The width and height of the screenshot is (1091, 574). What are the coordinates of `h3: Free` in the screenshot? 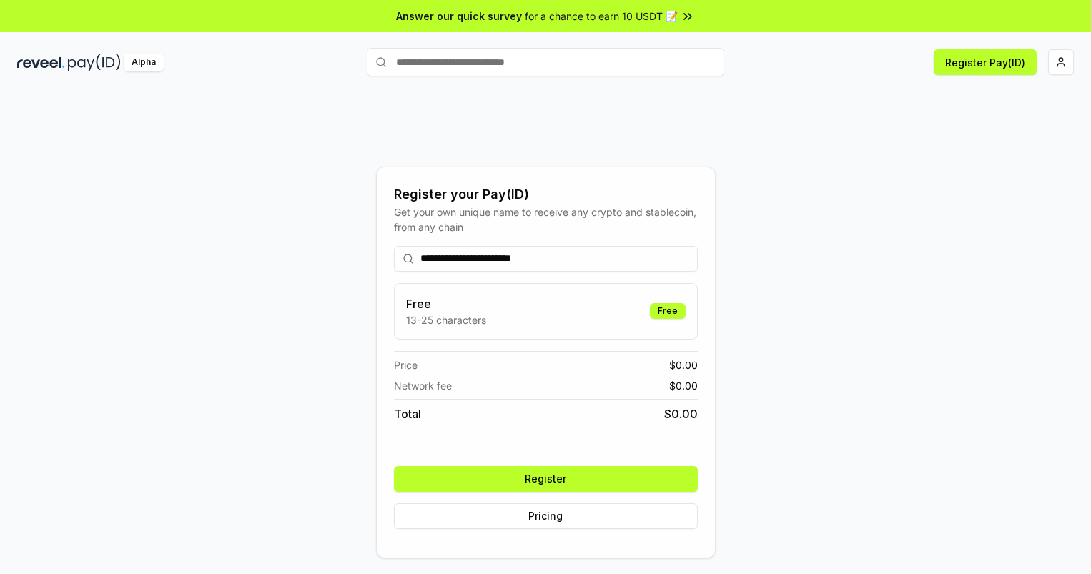 It's located at (446, 304).